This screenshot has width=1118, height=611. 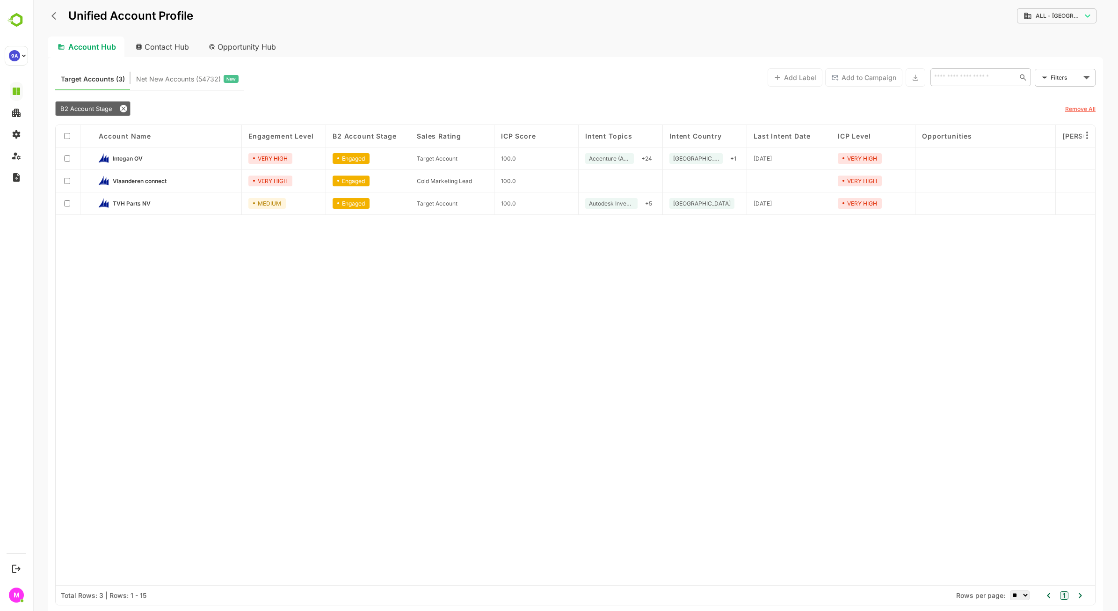 I want to click on p: Unified Account Profile, so click(x=98, y=16).